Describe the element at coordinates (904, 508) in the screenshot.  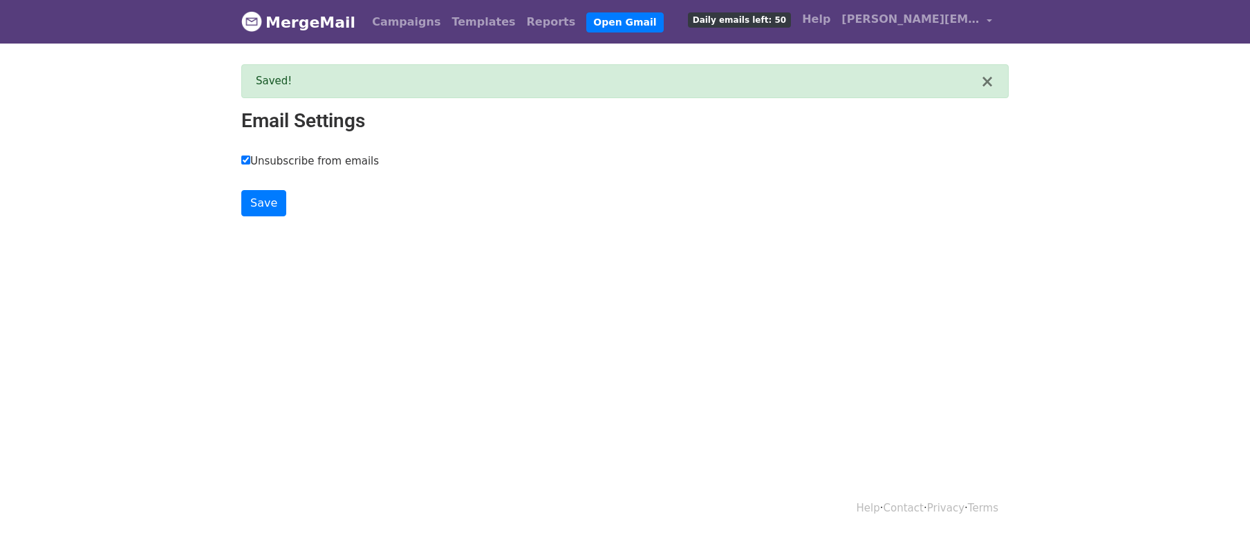
I see `a: Contact` at that location.